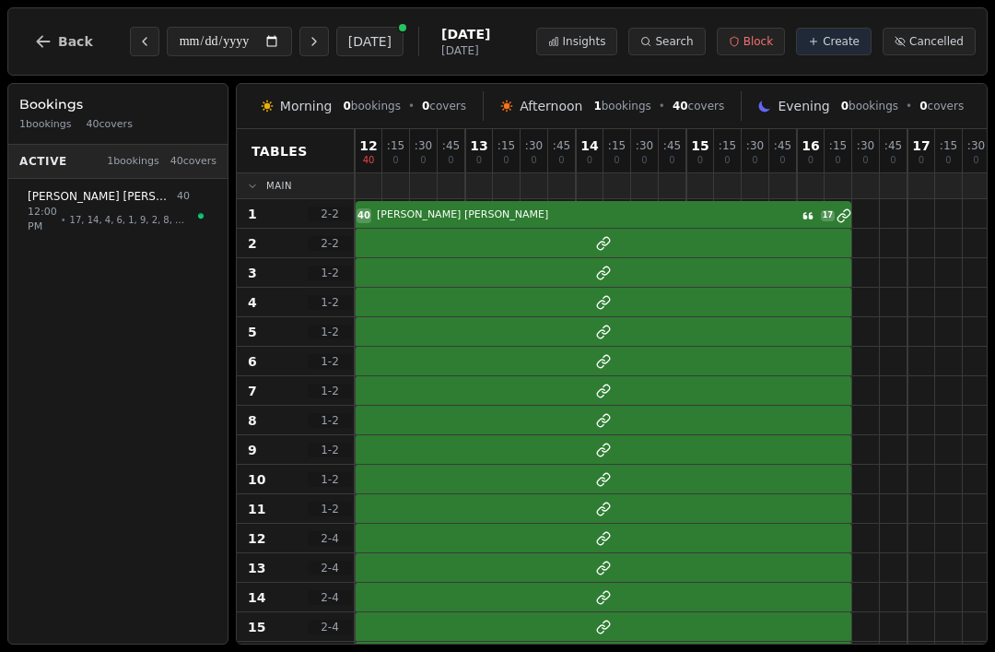 The width and height of the screenshot is (995, 652). What do you see at coordinates (42, 219) in the screenshot?
I see `span: 12:00 PM` at bounding box center [42, 219].